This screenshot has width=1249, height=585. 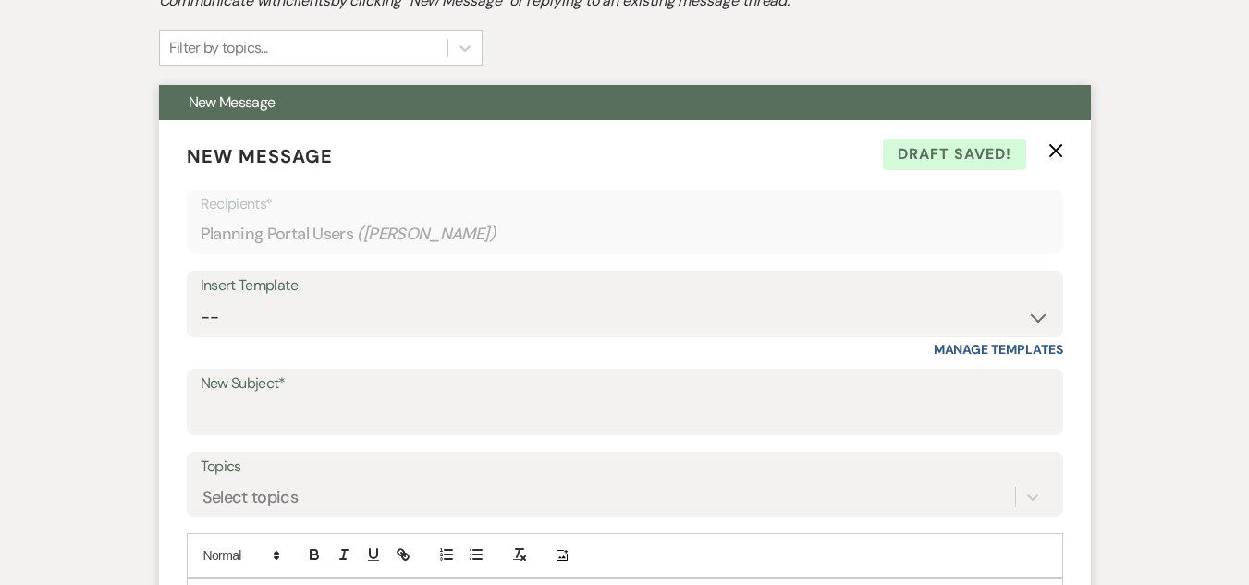 What do you see at coordinates (625, 204) in the screenshot?
I see `p: Recipients*` at bounding box center [625, 204].